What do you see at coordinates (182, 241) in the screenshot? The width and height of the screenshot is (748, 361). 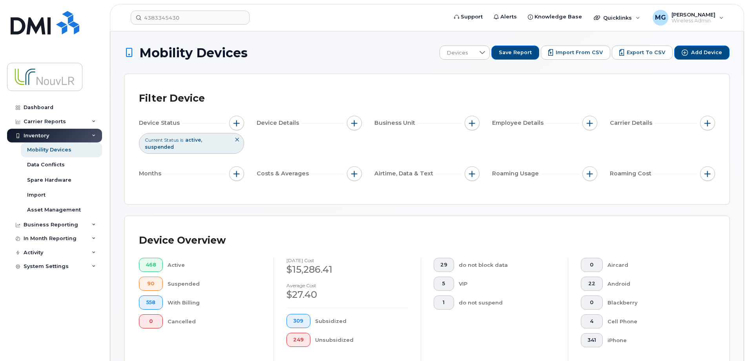 I see `div: Device Overview` at bounding box center [182, 241].